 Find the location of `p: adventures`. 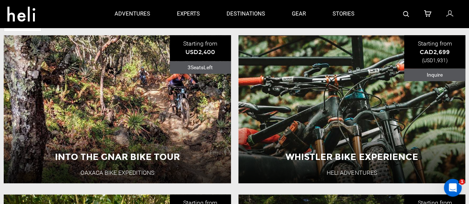

p: adventures is located at coordinates (132, 14).